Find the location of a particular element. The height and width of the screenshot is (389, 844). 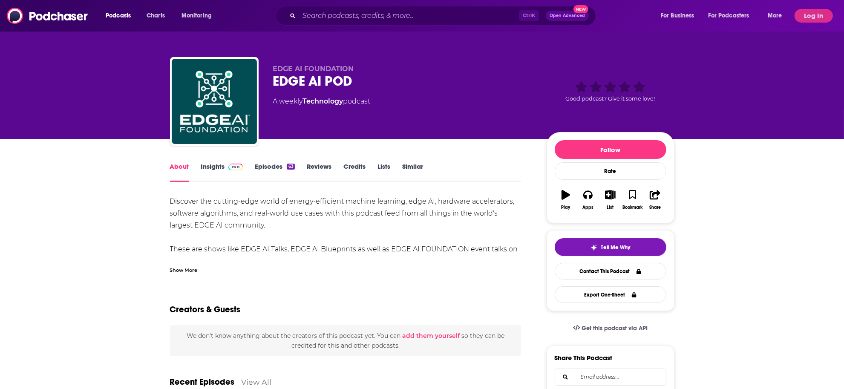

img: tell me why sparkle is located at coordinates (594, 248).